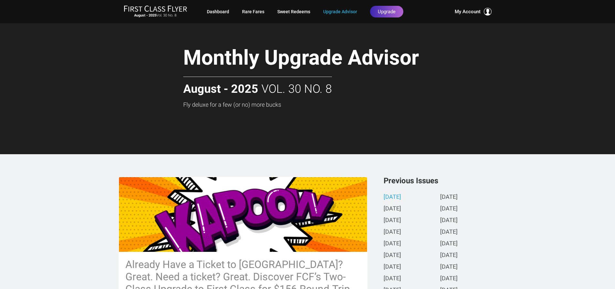 This screenshot has width=615, height=289. What do you see at coordinates (218, 12) in the screenshot?
I see `a: Dashboard` at bounding box center [218, 12].